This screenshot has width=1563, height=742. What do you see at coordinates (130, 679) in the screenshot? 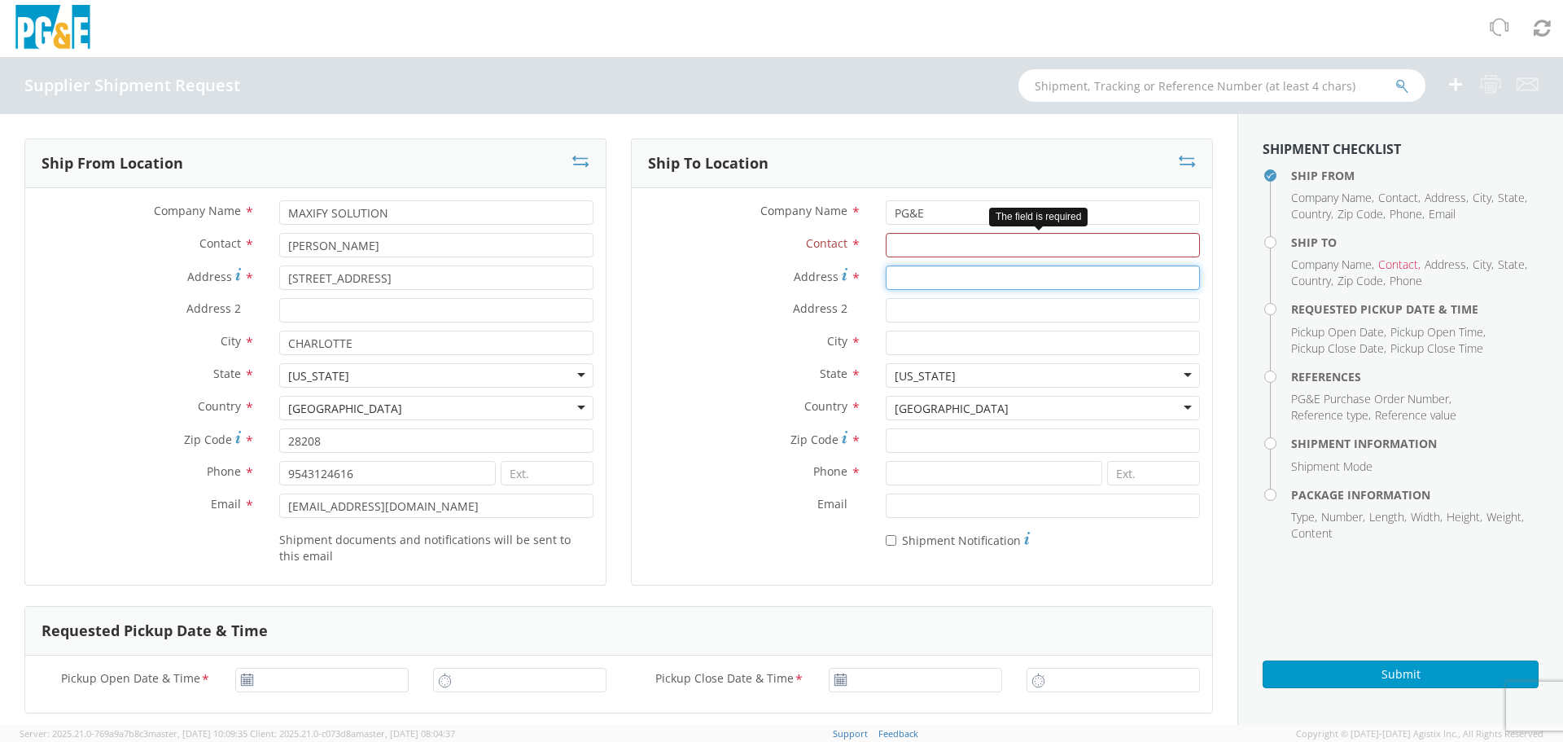
I see `span: Pickup Open Date & Time` at bounding box center [130, 679].